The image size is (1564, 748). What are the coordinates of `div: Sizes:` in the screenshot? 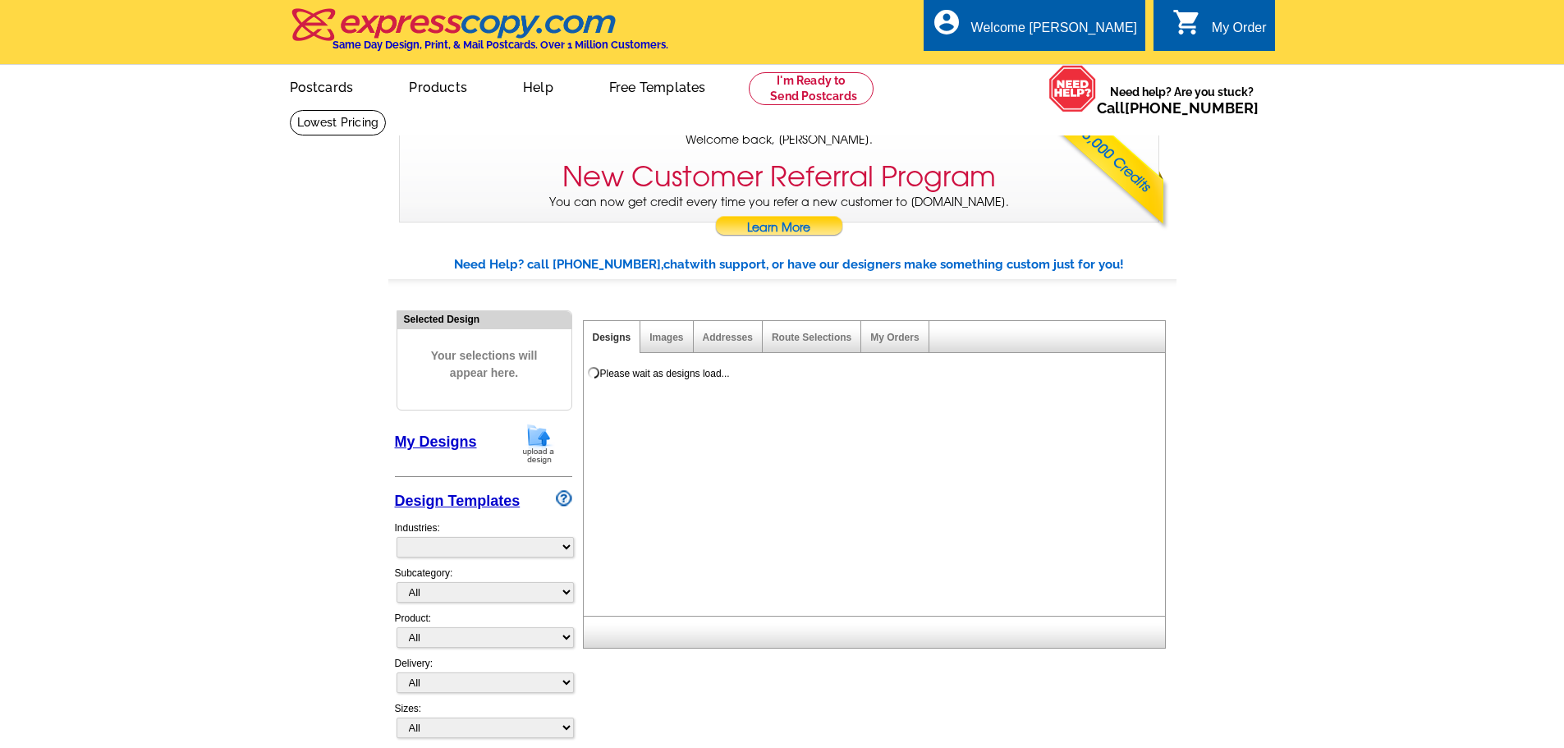 It's located at (483, 723).